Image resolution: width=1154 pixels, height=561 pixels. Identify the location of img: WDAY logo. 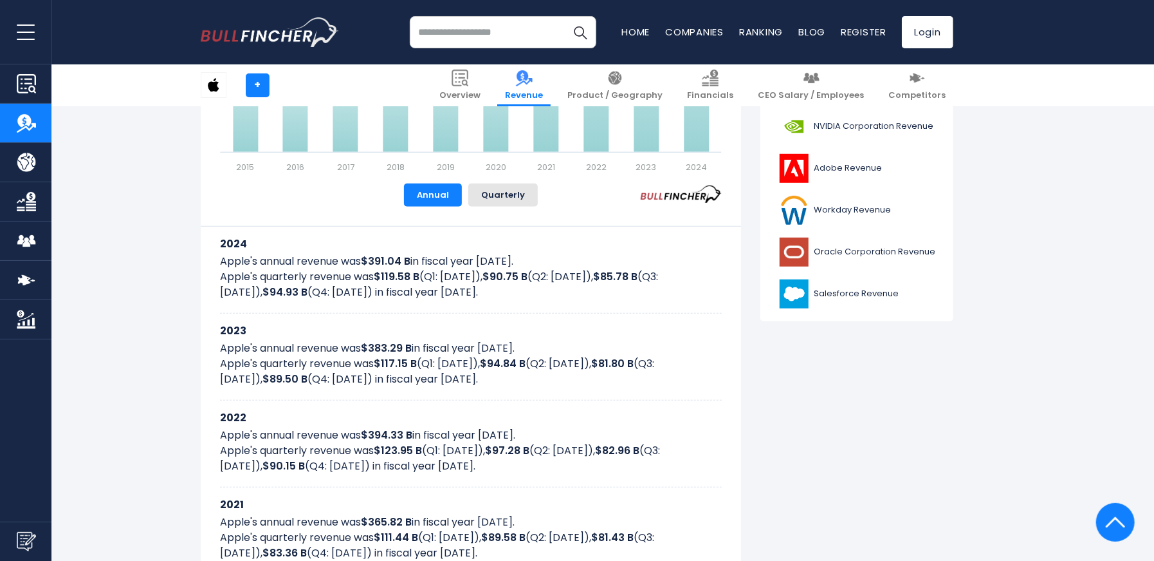
(794, 210).